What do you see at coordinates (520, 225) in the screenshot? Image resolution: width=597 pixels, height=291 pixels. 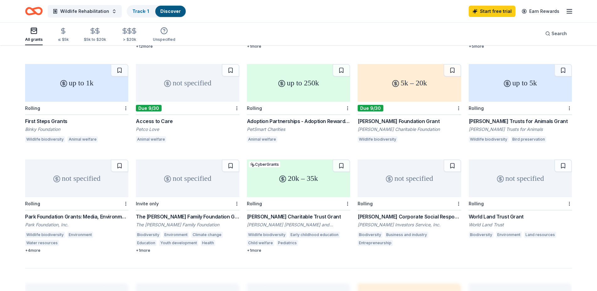 I see `div: World Land Trust` at bounding box center [520, 225].